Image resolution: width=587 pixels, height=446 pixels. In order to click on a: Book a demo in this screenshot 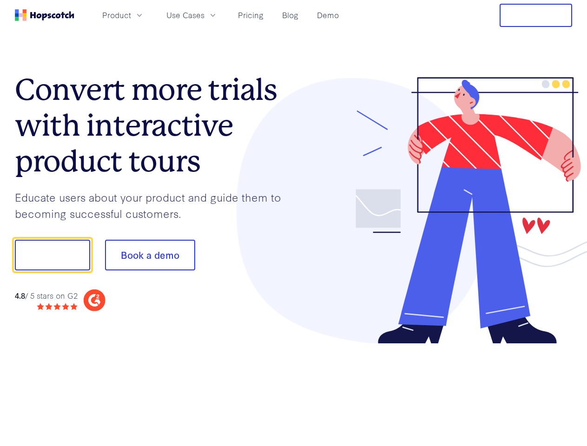, I will do `click(150, 255)`.